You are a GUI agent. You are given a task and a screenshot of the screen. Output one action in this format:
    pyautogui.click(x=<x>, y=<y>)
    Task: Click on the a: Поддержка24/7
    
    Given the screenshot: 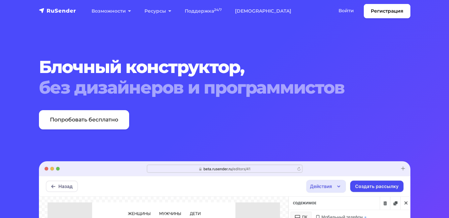 What is the action you would take?
    pyautogui.click(x=203, y=11)
    